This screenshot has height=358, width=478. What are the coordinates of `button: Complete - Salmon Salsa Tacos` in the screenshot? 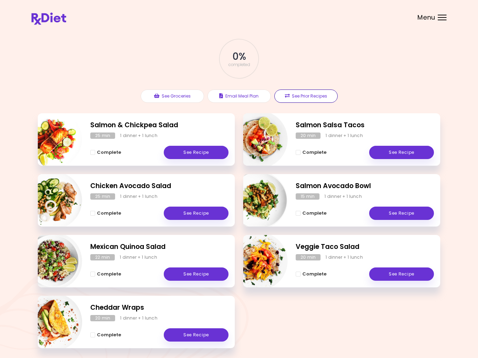 It's located at (311, 153).